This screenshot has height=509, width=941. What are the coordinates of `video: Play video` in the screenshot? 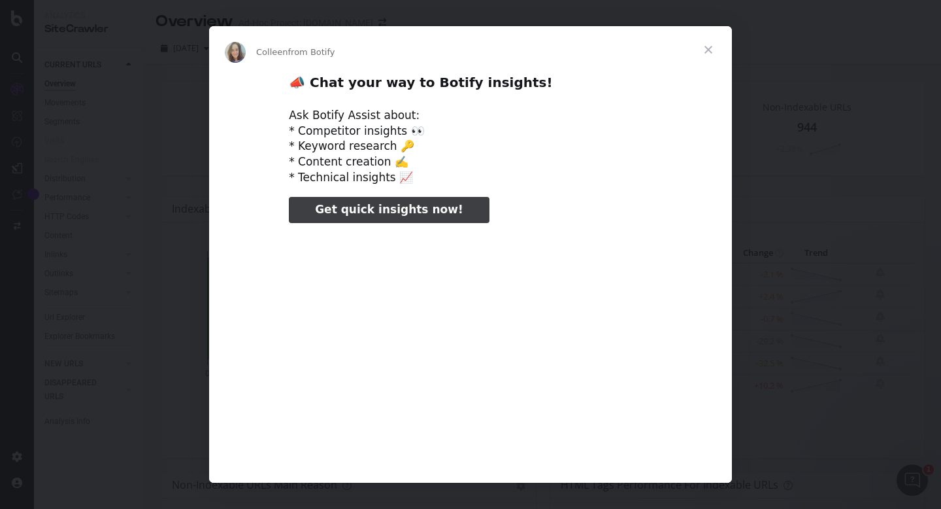 It's located at (471, 370).